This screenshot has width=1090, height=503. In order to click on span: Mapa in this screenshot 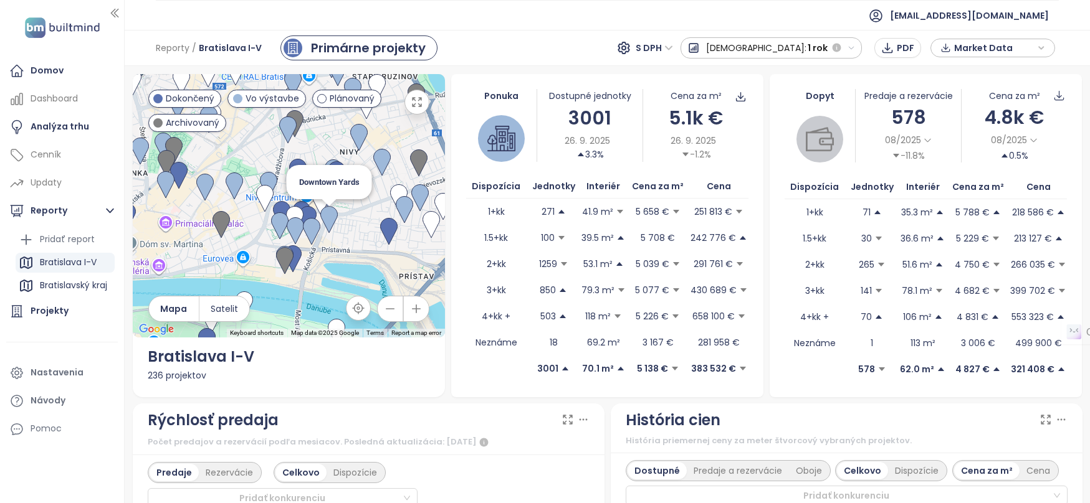, I will do `click(173, 309)`.